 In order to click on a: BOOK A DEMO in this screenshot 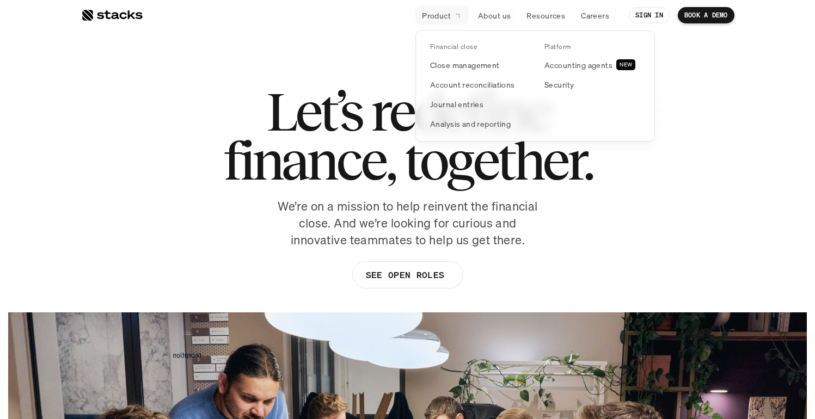, I will do `click(706, 15)`.